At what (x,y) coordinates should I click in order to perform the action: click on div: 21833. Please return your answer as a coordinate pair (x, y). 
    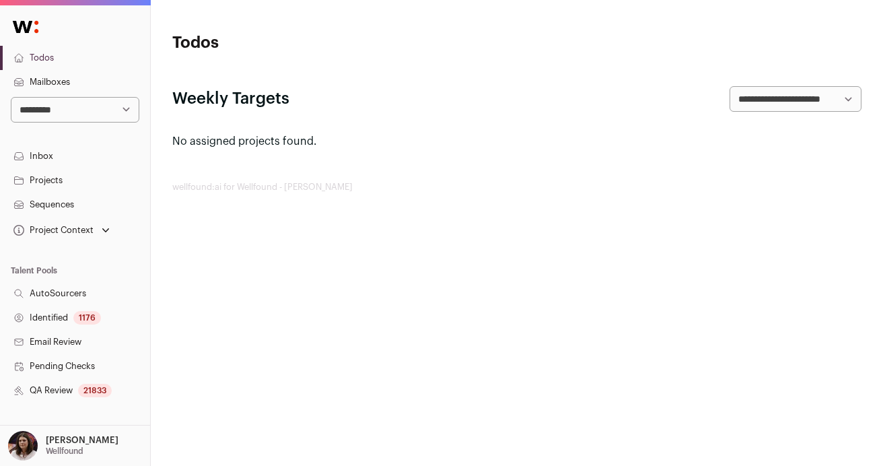
    Looking at the image, I should click on (95, 390).